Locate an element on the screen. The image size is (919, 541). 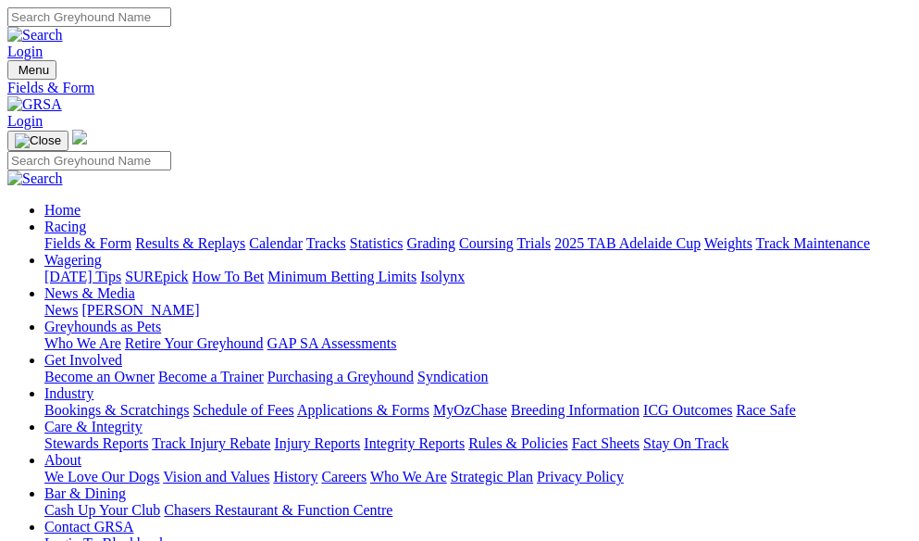
a: Injury Reports is located at coordinates (317, 443).